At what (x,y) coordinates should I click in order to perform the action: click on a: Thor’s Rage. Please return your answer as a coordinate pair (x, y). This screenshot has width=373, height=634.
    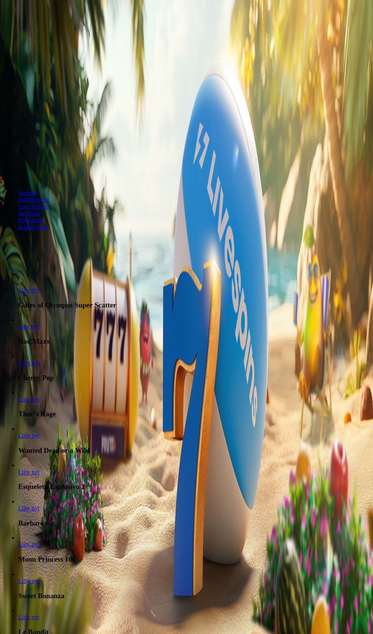
    Looking at the image, I should click on (29, 399).